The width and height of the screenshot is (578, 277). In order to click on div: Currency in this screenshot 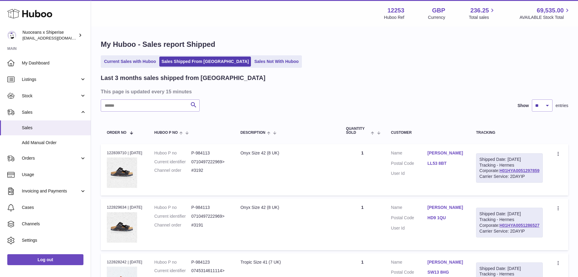, I will do `click(437, 17)`.